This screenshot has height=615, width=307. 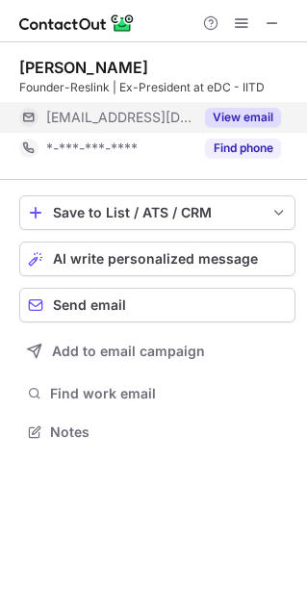 I want to click on button: Send email, so click(x=157, y=305).